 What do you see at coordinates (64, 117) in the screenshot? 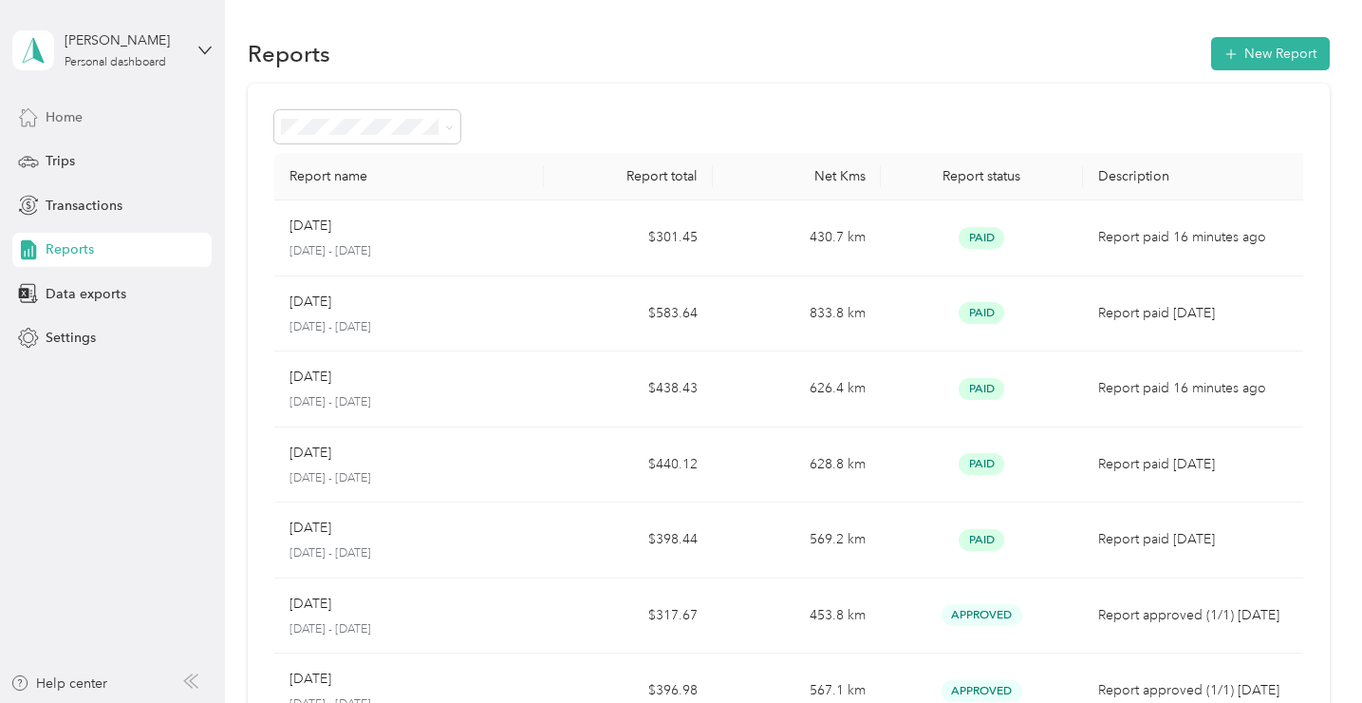
I see `span: Home` at bounding box center [64, 117].